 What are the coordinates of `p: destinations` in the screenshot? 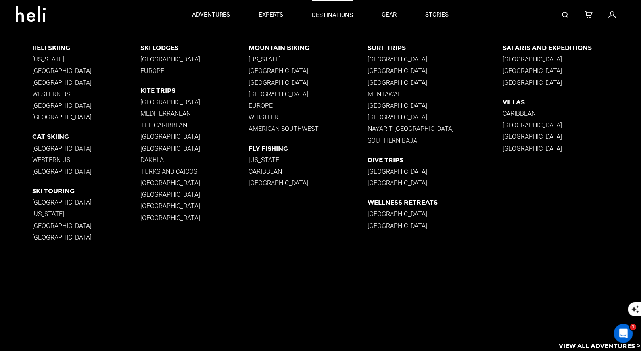 It's located at (333, 15).